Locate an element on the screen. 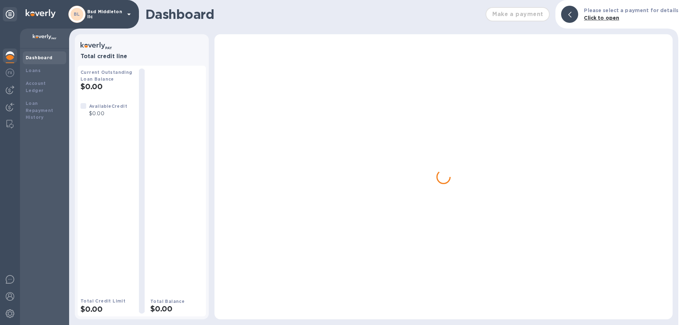 The height and width of the screenshot is (325, 684). b: Available Credit is located at coordinates (108, 106).